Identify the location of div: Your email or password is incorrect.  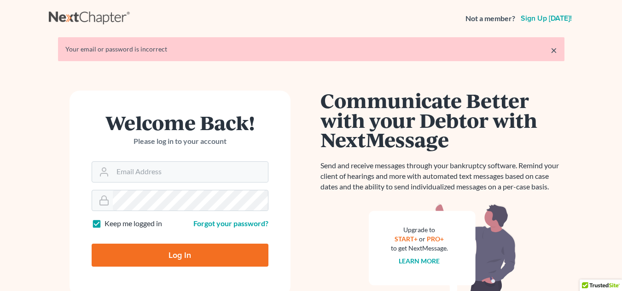
(311, 49).